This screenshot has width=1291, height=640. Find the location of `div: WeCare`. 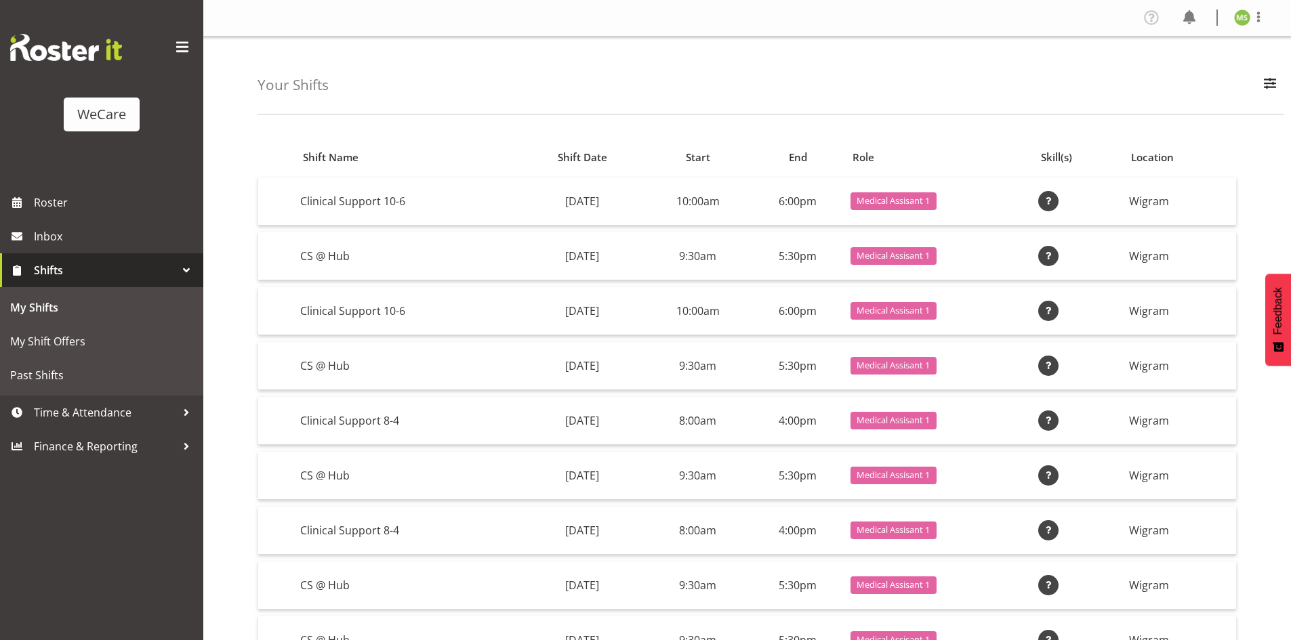

div: WeCare is located at coordinates (102, 115).